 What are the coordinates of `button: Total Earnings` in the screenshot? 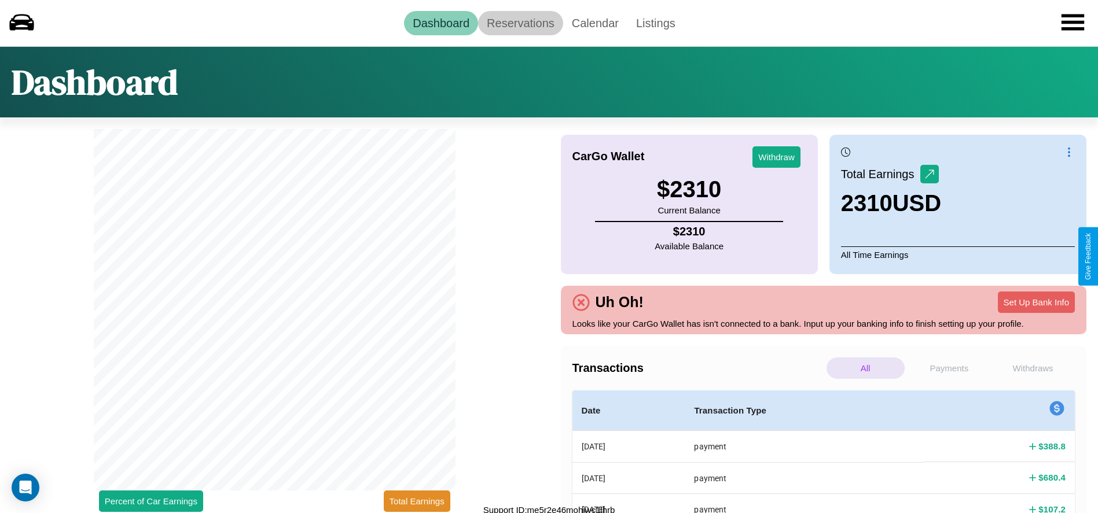 It's located at (417, 501).